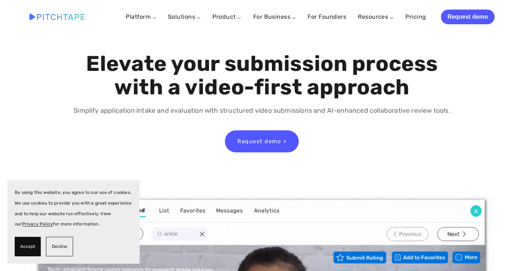 This screenshot has height=271, width=524. What do you see at coordinates (28, 247) in the screenshot?
I see `button: Accept` at bounding box center [28, 247].